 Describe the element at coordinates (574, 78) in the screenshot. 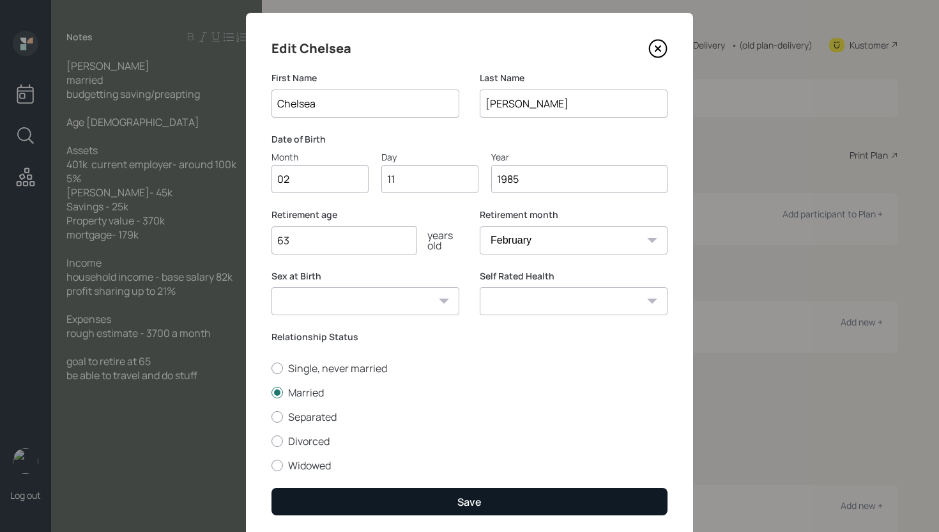

I see `label: Last Name` at that location.